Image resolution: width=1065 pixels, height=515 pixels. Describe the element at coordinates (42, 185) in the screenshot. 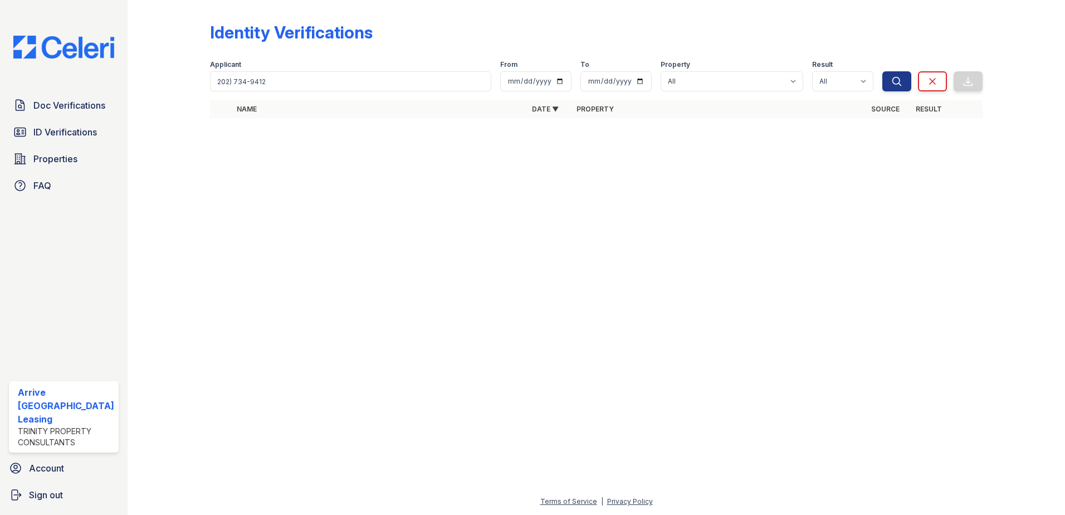

I see `span: FAQ` at that location.